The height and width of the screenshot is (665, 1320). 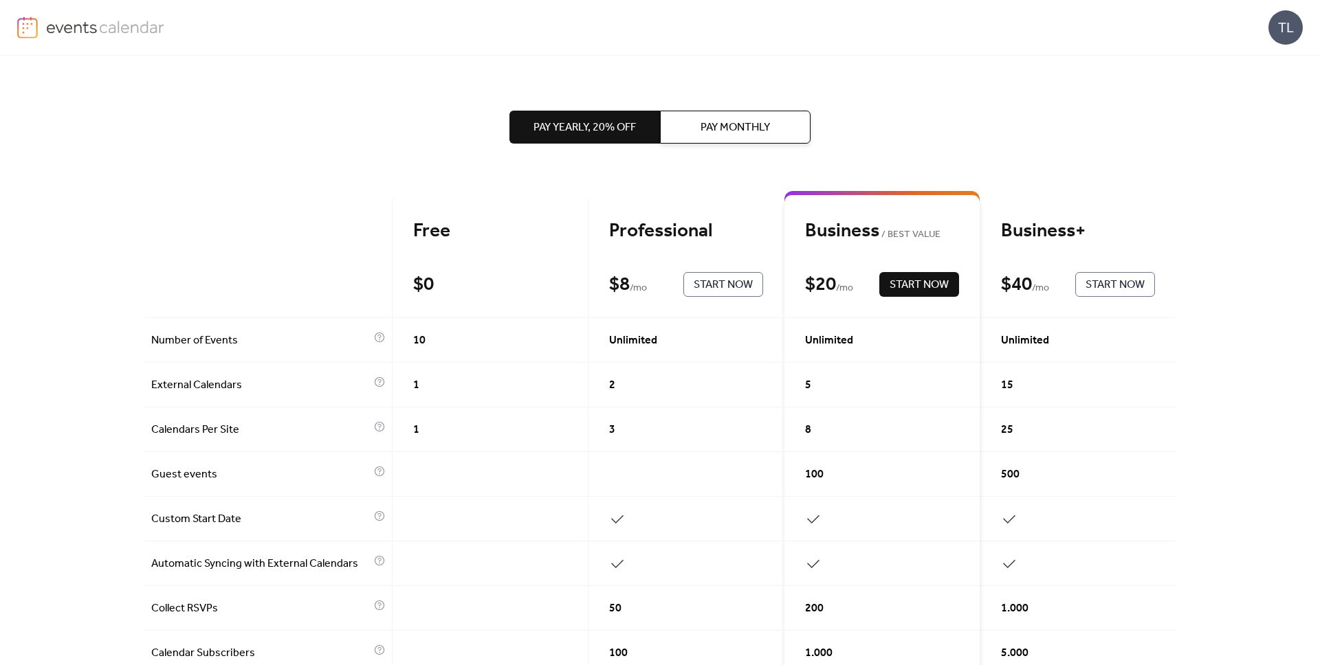 I want to click on div: Business, so click(x=882, y=231).